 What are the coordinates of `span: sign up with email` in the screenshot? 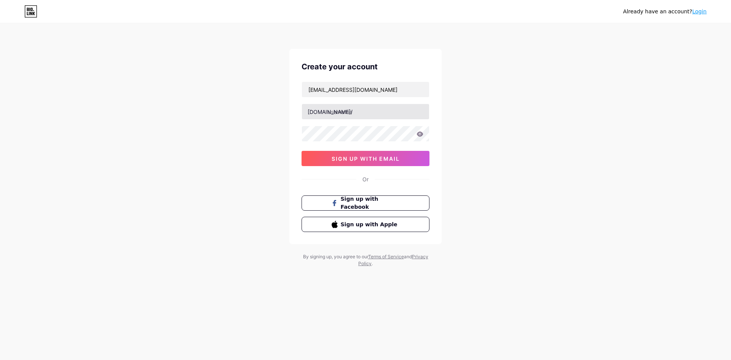 It's located at (365, 158).